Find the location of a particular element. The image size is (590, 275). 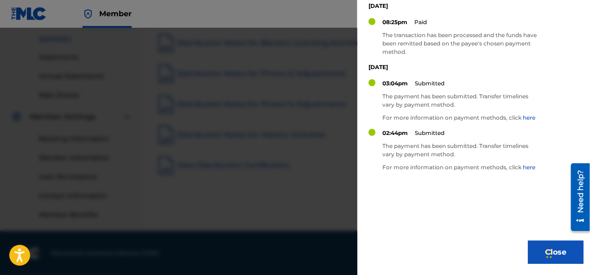

img: Top Rightsholder is located at coordinates (88, 14).